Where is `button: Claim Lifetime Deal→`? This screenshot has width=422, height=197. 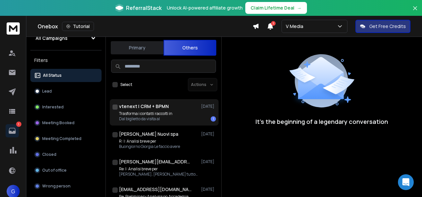 button: Claim Lifetime Deal→ is located at coordinates (276, 8).